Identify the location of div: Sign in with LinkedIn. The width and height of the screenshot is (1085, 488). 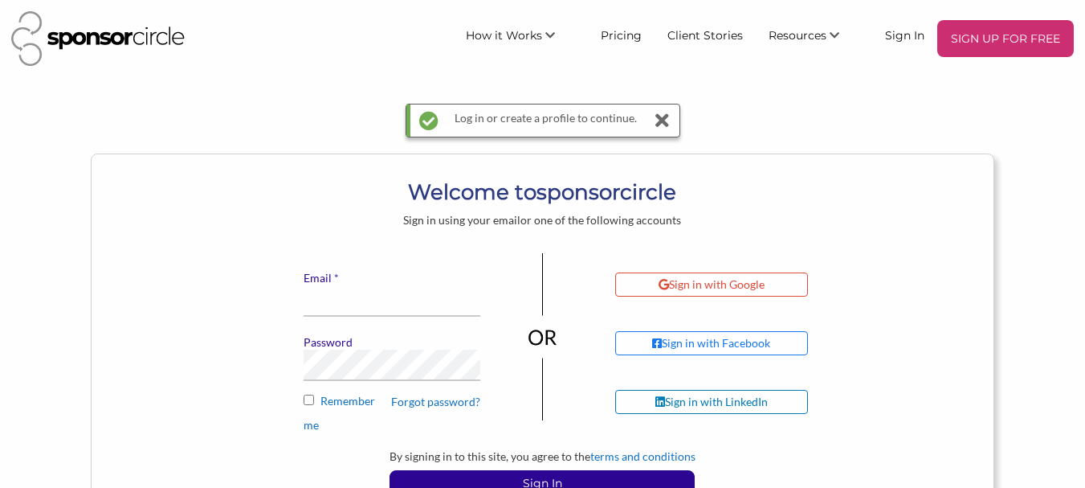
(712, 402).